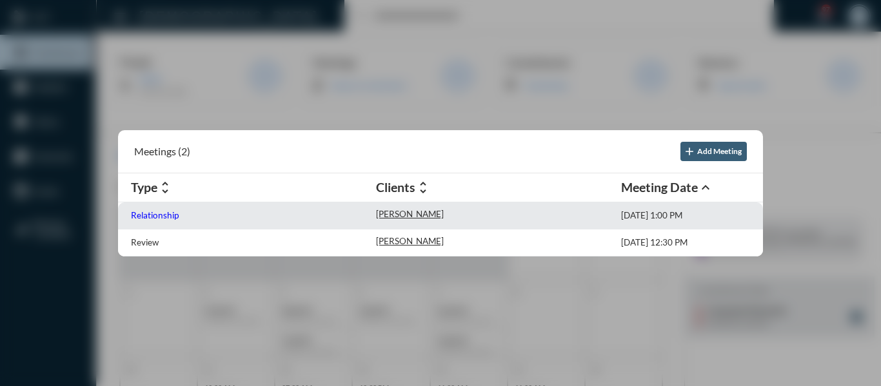 This screenshot has width=881, height=386. What do you see at coordinates (689, 152) in the screenshot?
I see `mat-icon: add` at bounding box center [689, 152].